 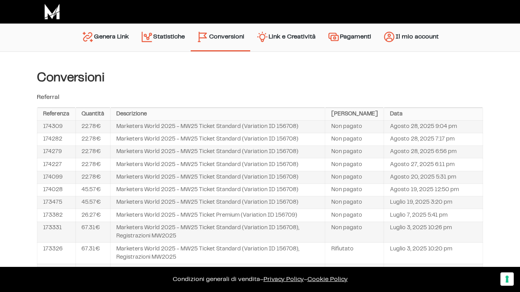 I want to click on td: 173326, so click(x=56, y=253).